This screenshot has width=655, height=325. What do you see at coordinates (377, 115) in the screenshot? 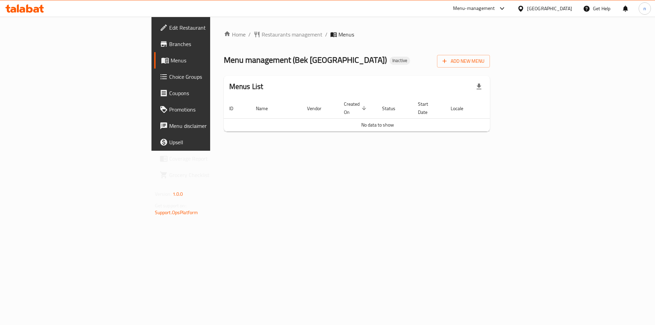
I see `table: enhanced table` at bounding box center [377, 115].